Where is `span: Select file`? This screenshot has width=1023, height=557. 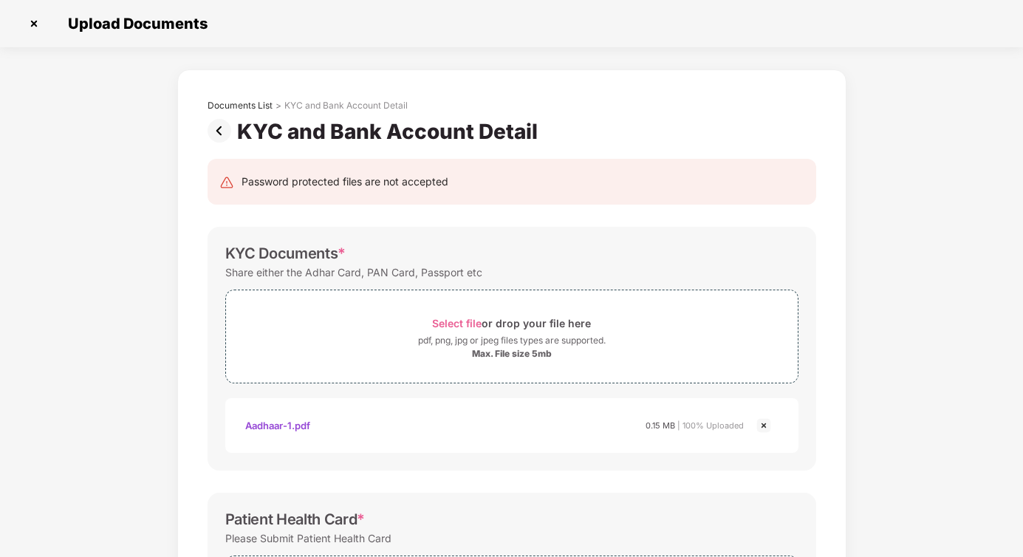 span: Select file is located at coordinates (457, 323).